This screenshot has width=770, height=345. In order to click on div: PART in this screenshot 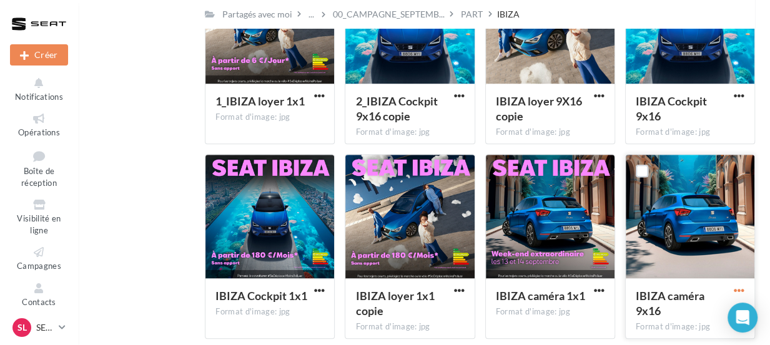, I will do `click(471, 14)`.